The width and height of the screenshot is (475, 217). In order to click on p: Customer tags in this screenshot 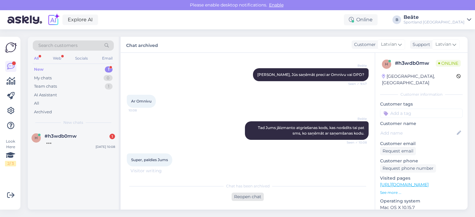, I will do `click(421, 104)`.